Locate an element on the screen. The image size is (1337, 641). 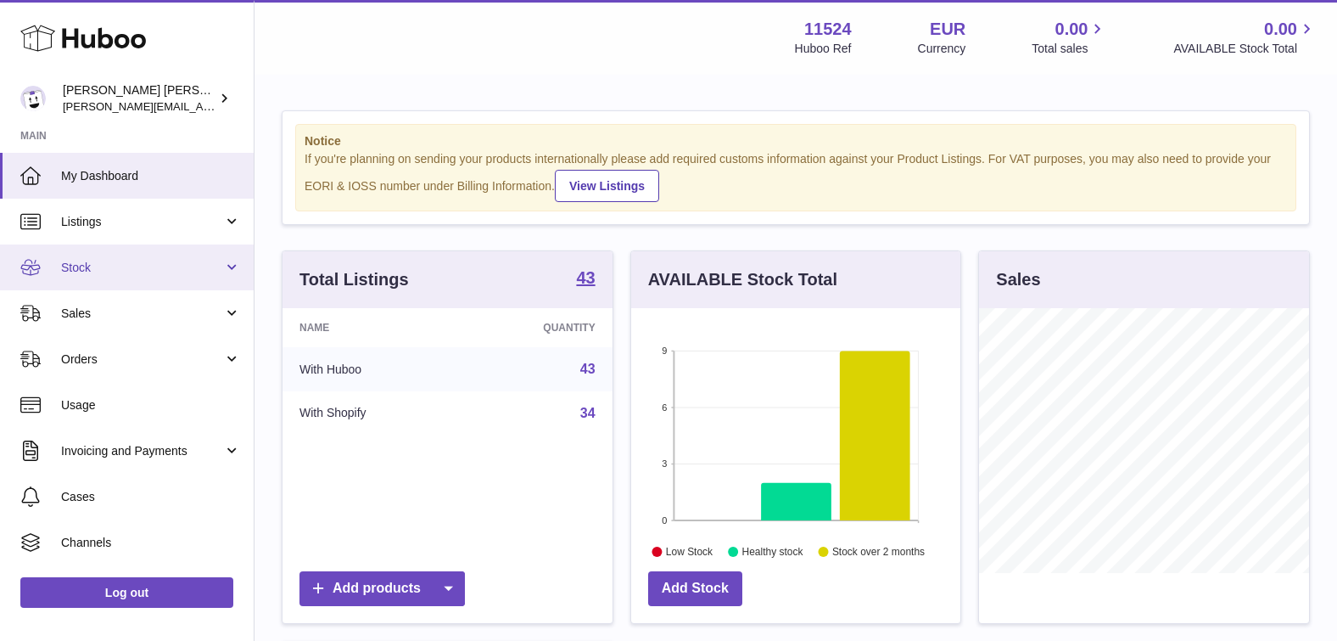
span: Channels is located at coordinates (151, 542).